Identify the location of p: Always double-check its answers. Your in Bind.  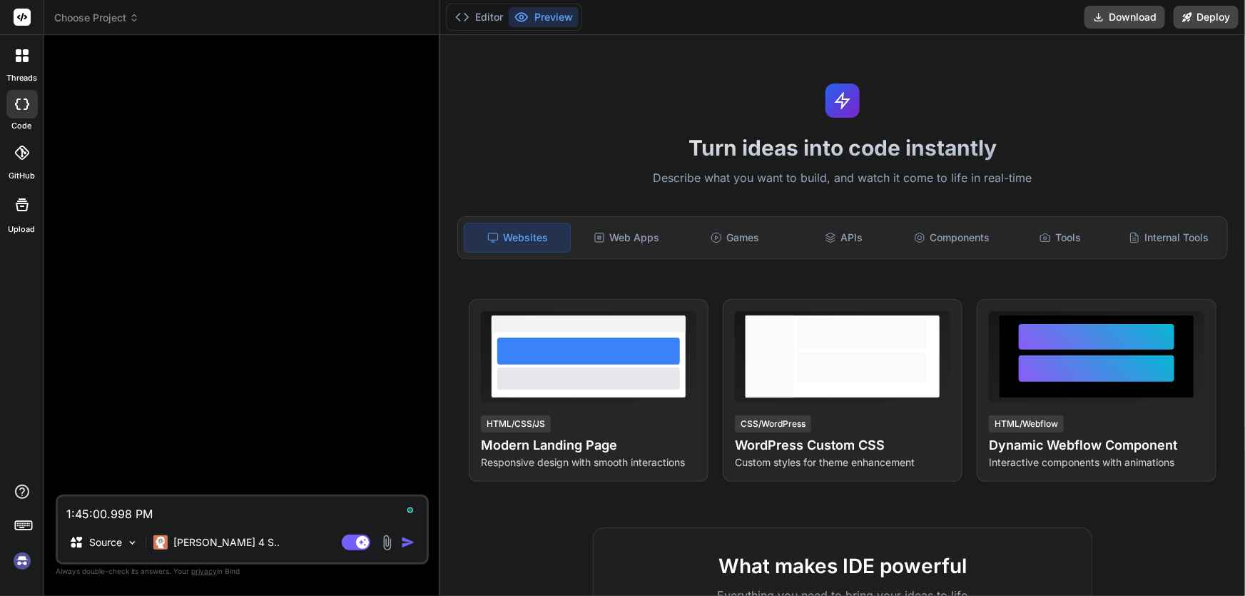
(242, 571).